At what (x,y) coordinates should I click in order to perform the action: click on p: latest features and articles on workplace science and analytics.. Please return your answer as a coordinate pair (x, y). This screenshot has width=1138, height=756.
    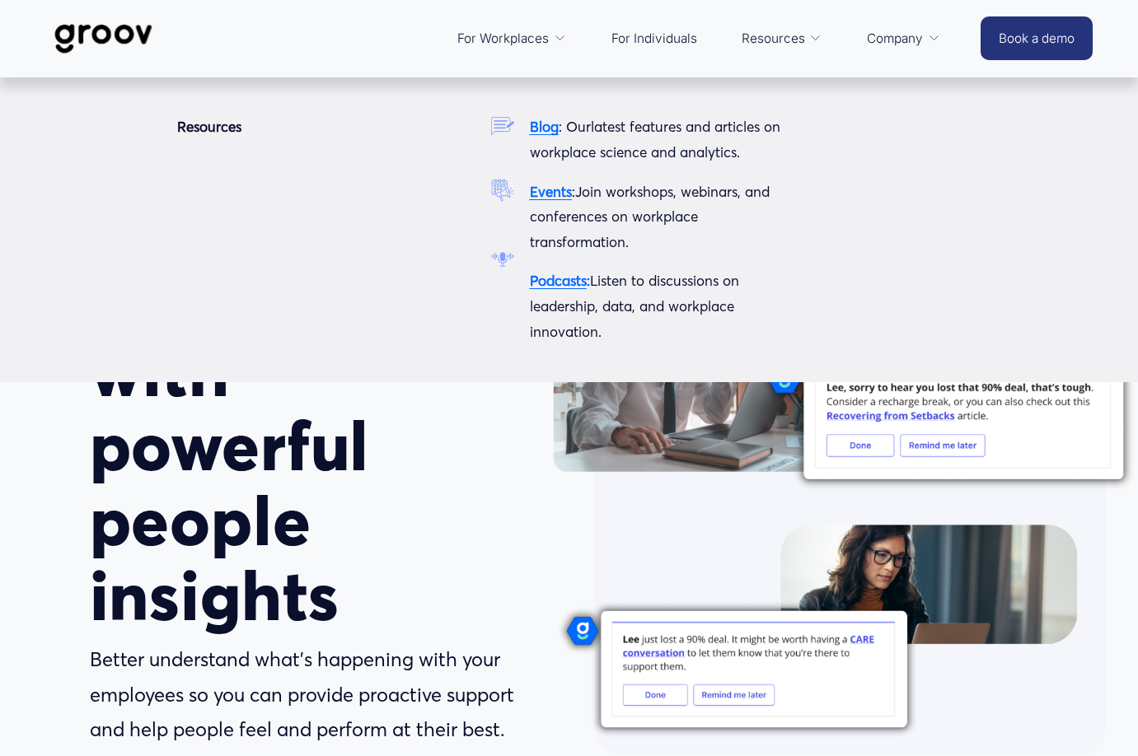
    Looking at the image, I should click on (657, 139).